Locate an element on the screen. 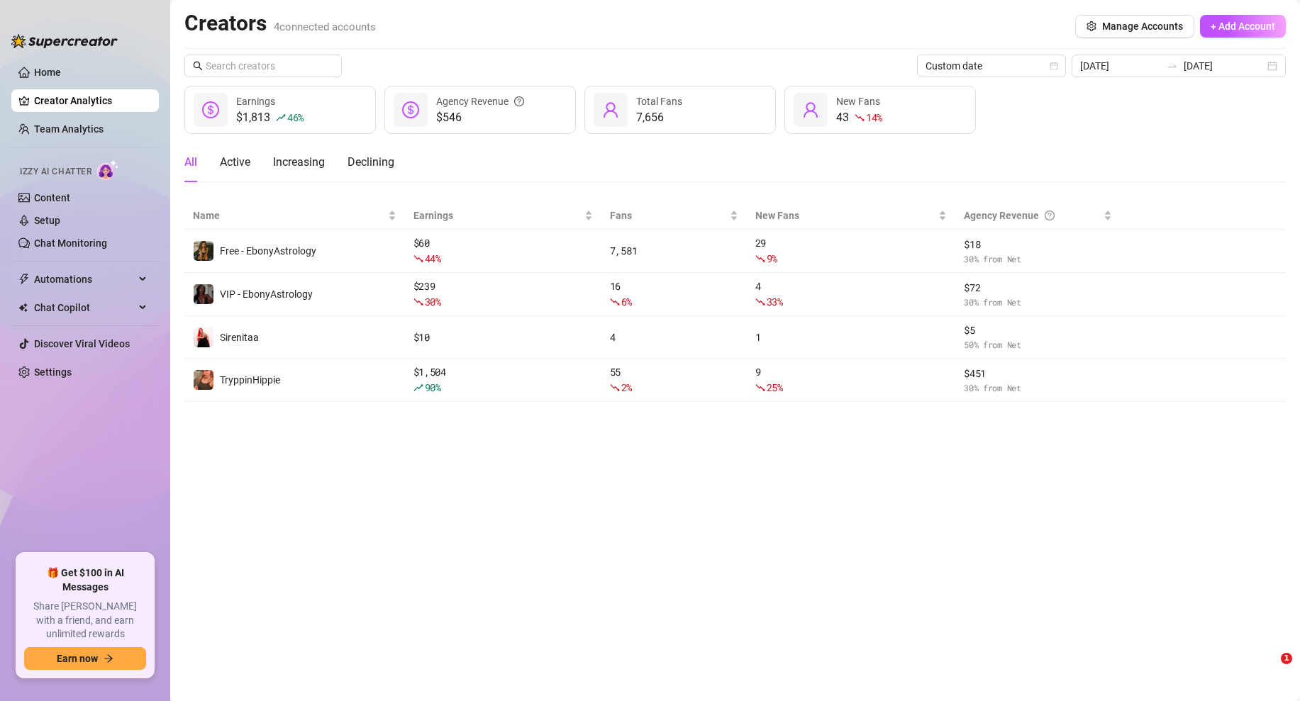 The image size is (1300, 701). img: logo-BBDzfeDw.svg is located at coordinates (65, 41).